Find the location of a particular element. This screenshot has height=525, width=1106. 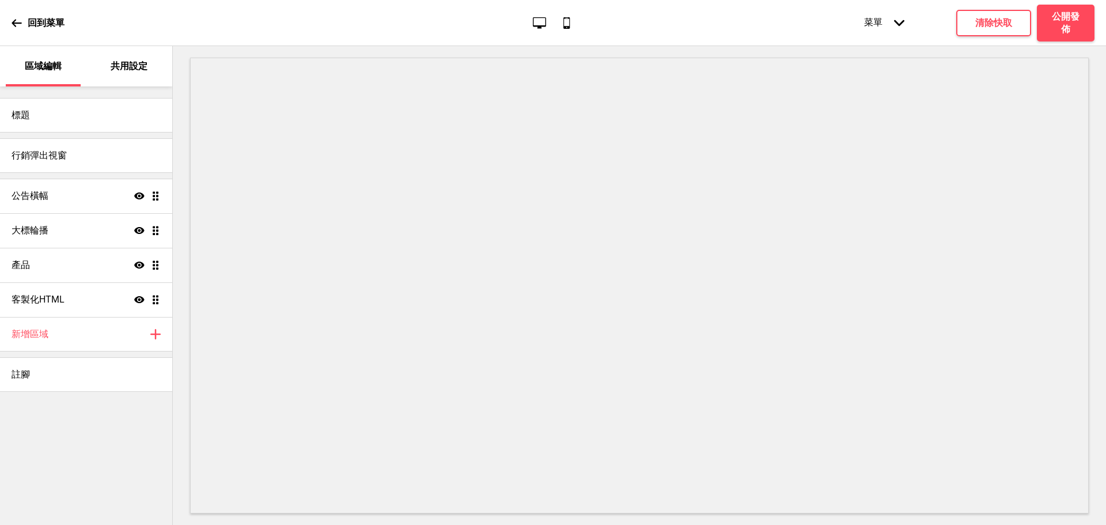

button: 清除快取 is located at coordinates (994, 23).